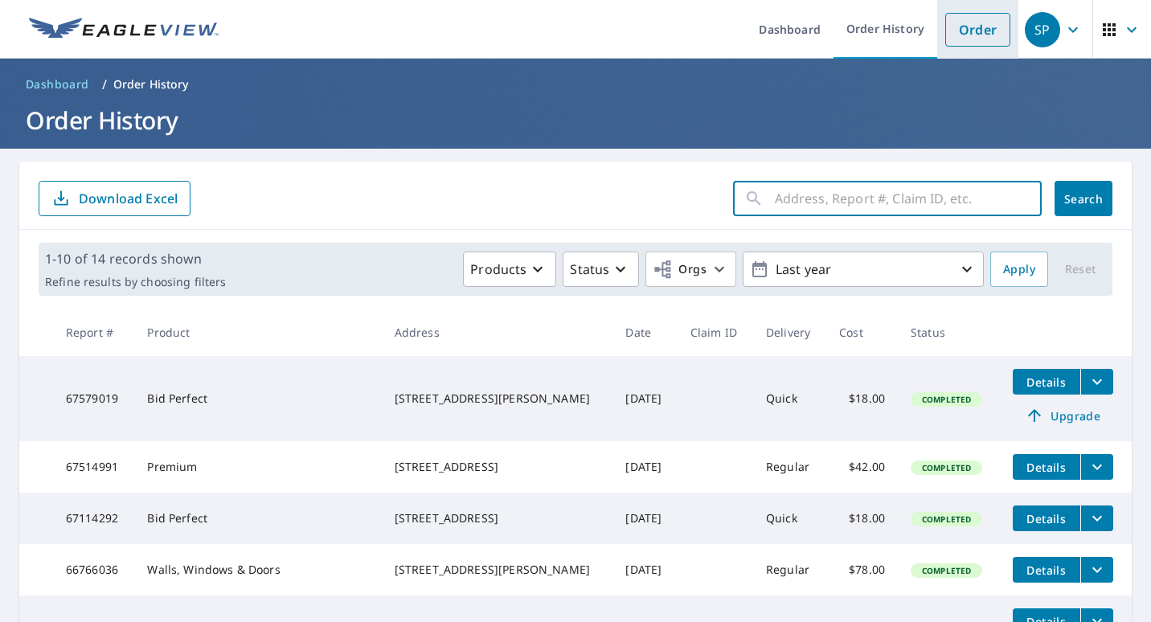 The image size is (1151, 622). What do you see at coordinates (1096, 467) in the screenshot?
I see `button: filesDropdownBtn-67514991` at bounding box center [1096, 467].